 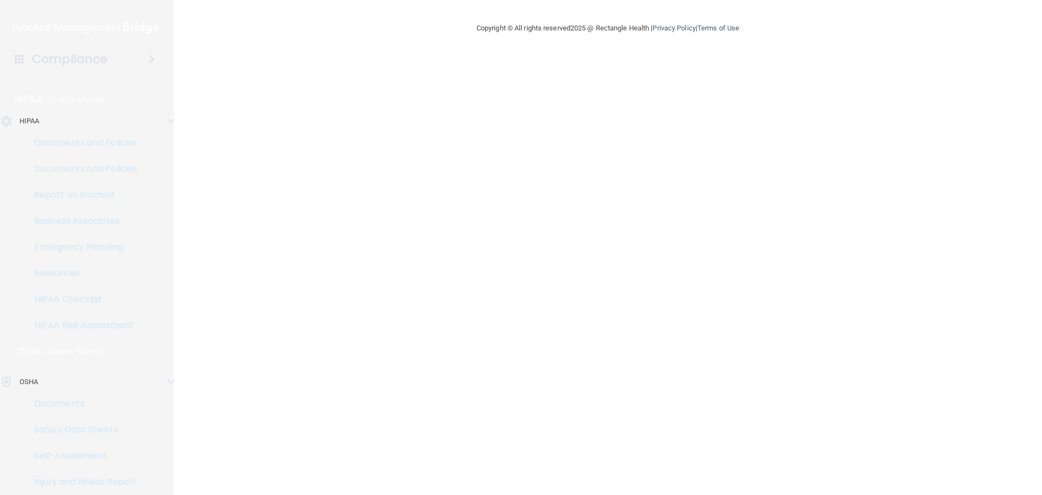 What do you see at coordinates (81, 456) in the screenshot?
I see `p: Self-Assessment` at bounding box center [81, 456].